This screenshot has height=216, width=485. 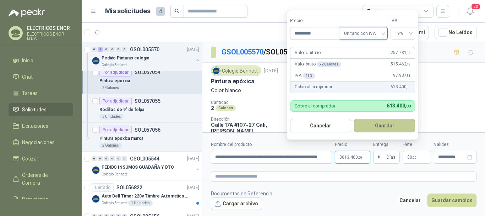 I want to click on a: Cotizar, so click(x=41, y=158).